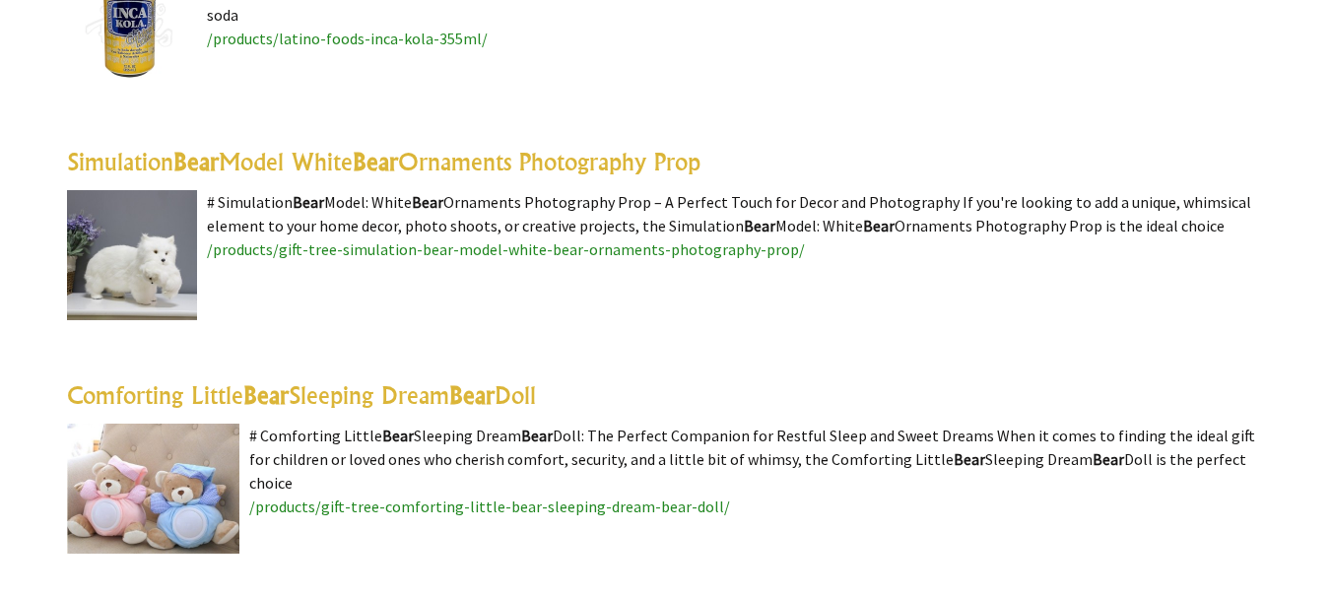  I want to click on img: Simulation Bear Model White Bear Ornaments Photography Prop, so click(132, 255).